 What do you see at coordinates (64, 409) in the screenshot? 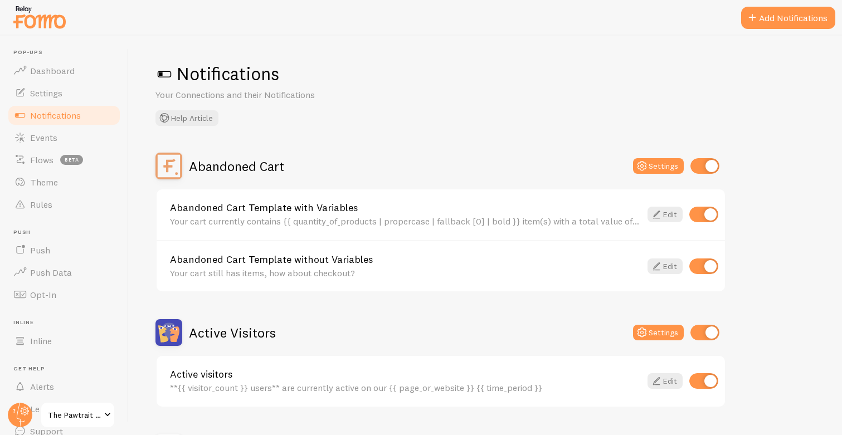
I see `a: Learn` at bounding box center [64, 409].